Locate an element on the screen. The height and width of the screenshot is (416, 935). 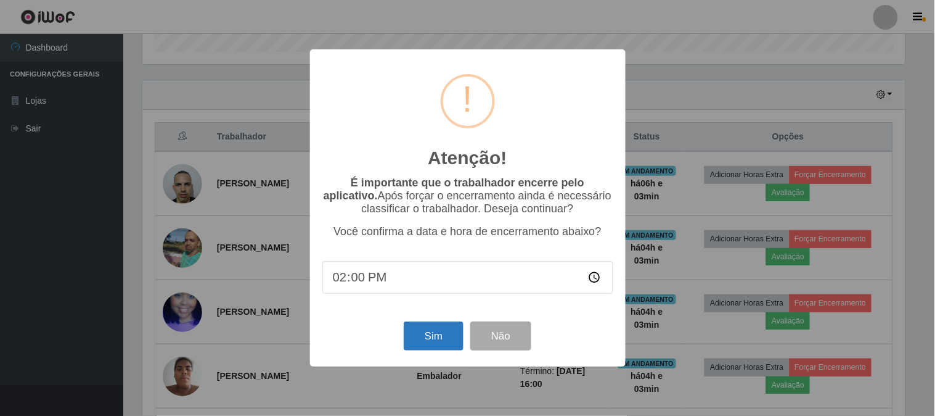
b: É importante que o trabalhador encerre pelo aplicativo. is located at coordinates (454, 189).